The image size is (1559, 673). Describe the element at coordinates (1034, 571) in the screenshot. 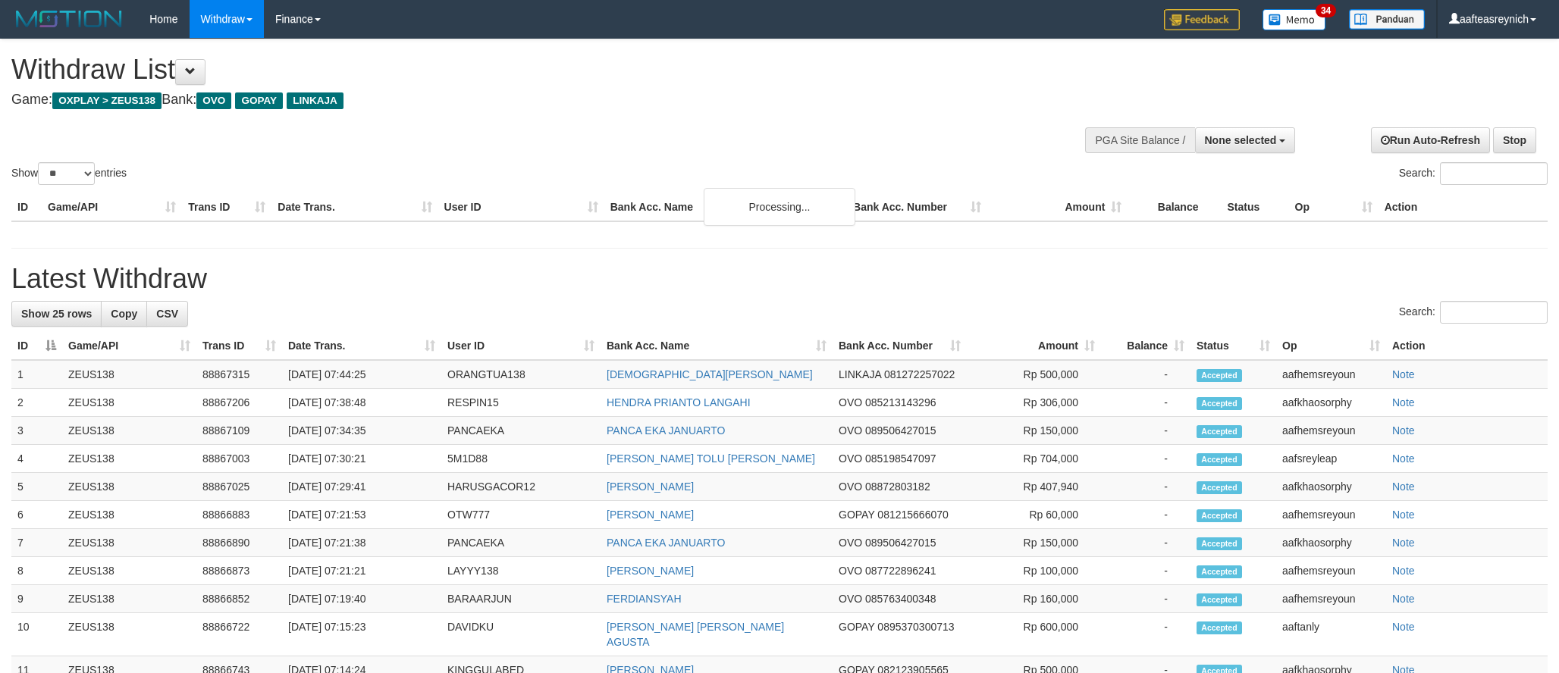

I see `td: Rp 100,000` at that location.